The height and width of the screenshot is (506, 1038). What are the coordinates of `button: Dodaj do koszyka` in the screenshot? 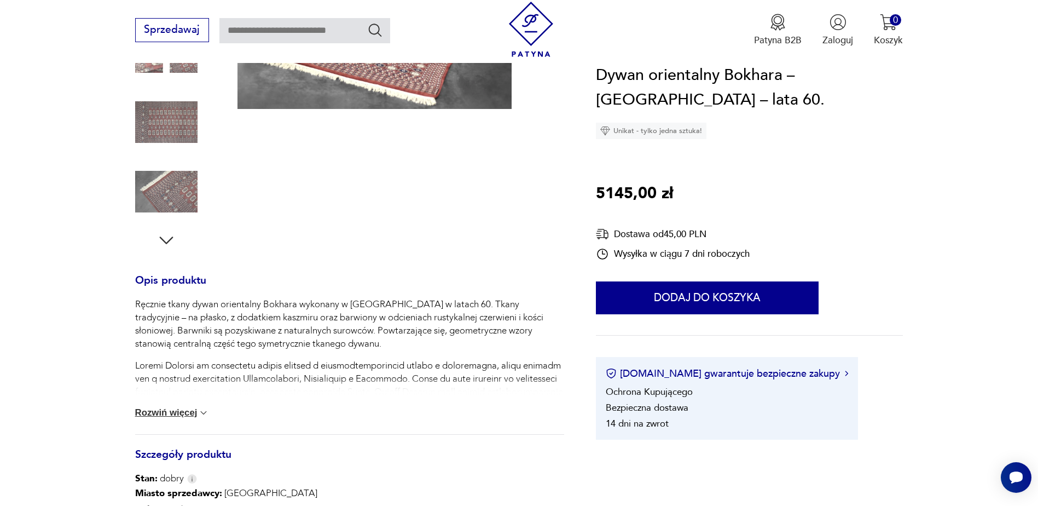 It's located at (707, 298).